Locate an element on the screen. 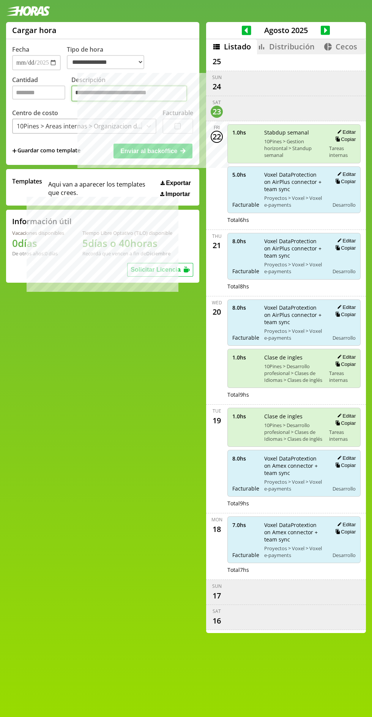  label: Cantidad is located at coordinates (42, 89).